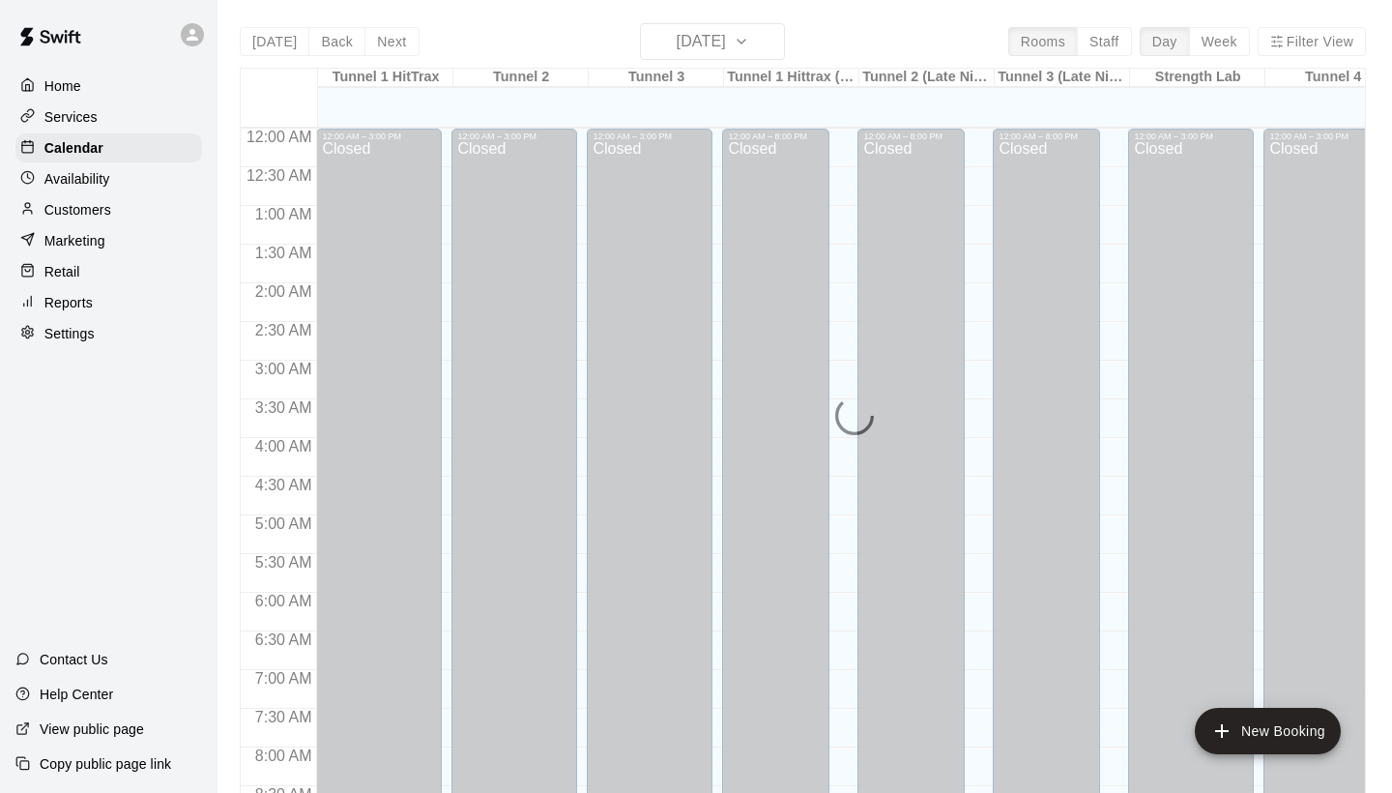 The image size is (1392, 793). I want to click on p: Availability, so click(77, 179).